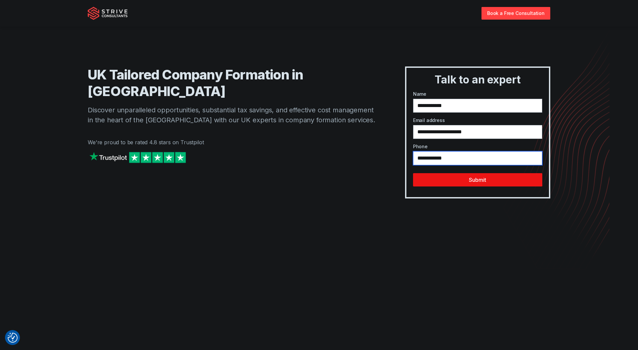 This screenshot has width=638, height=350. Describe the element at coordinates (477, 80) in the screenshot. I see `h3: Talk to an expert` at that location.